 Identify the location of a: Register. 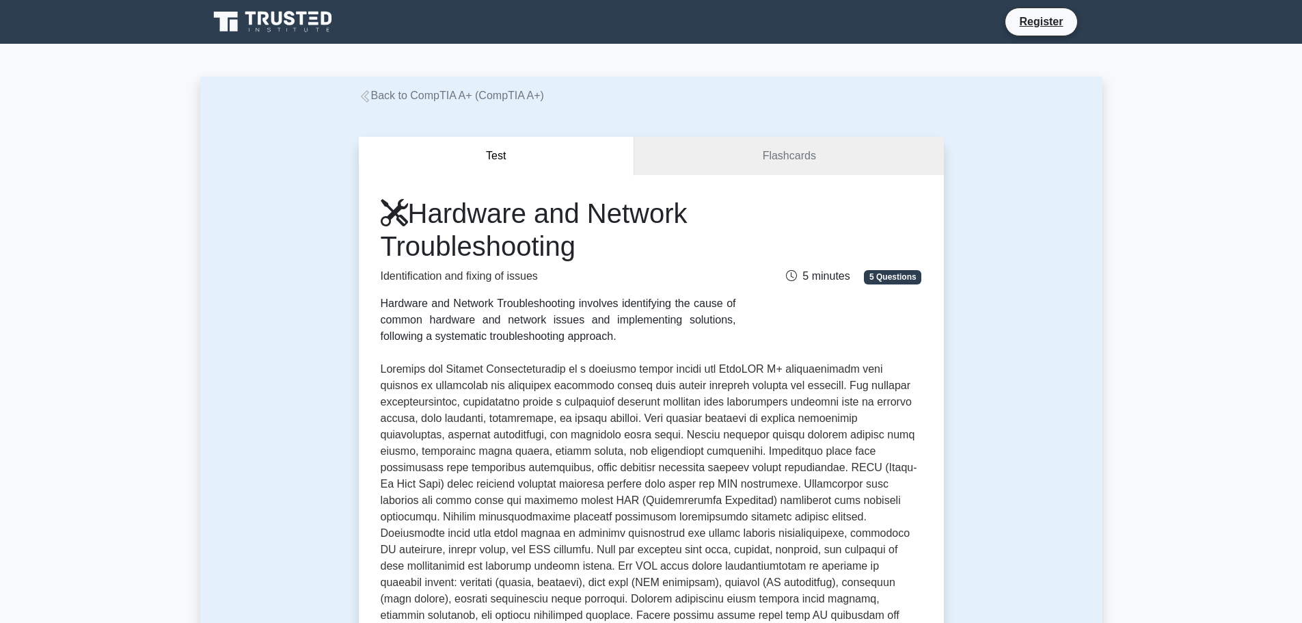
(1041, 21).